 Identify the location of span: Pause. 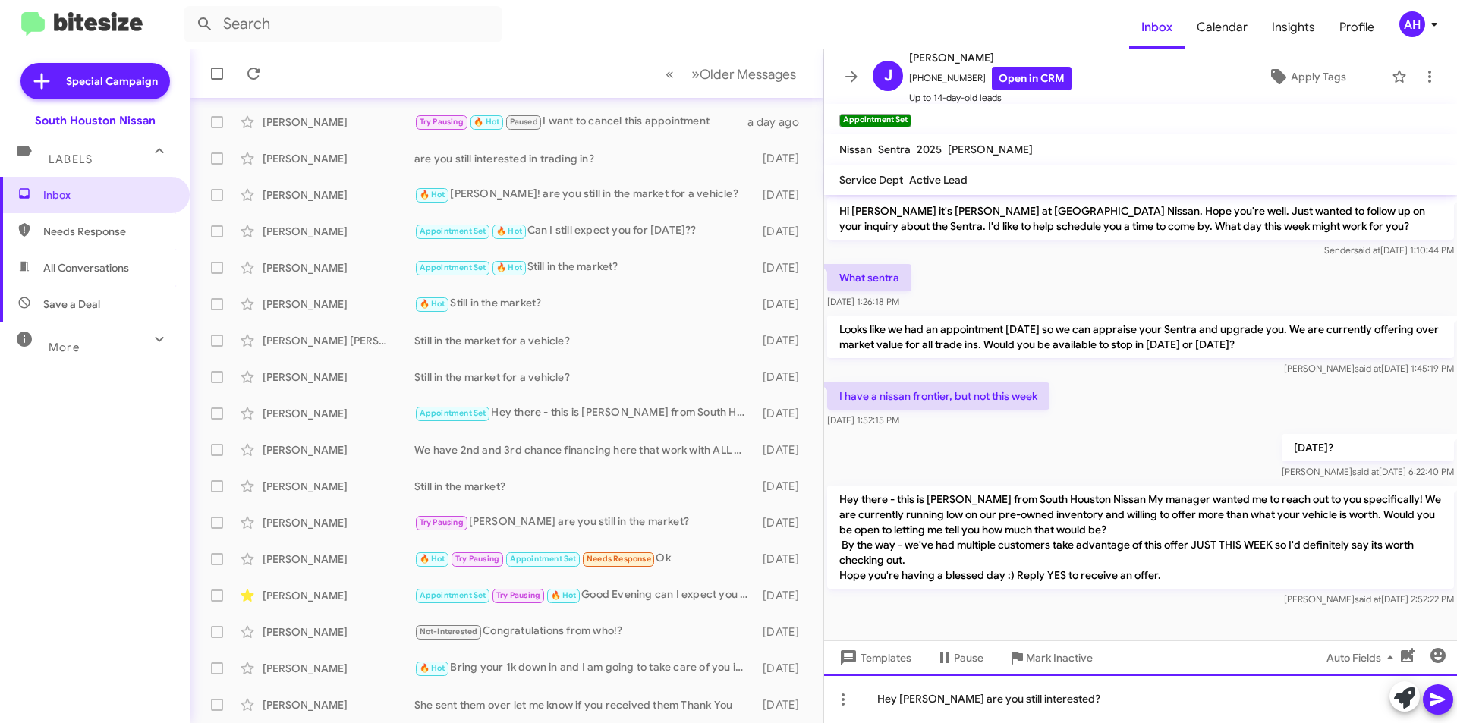
(968, 658).